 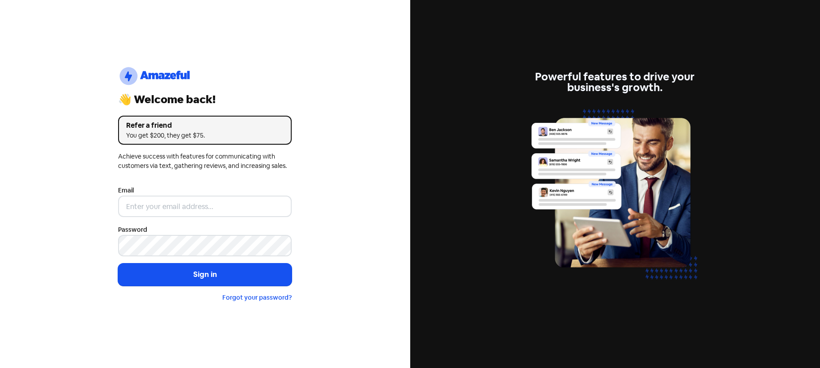 I want to click on div: Refer a friend, so click(x=205, y=126).